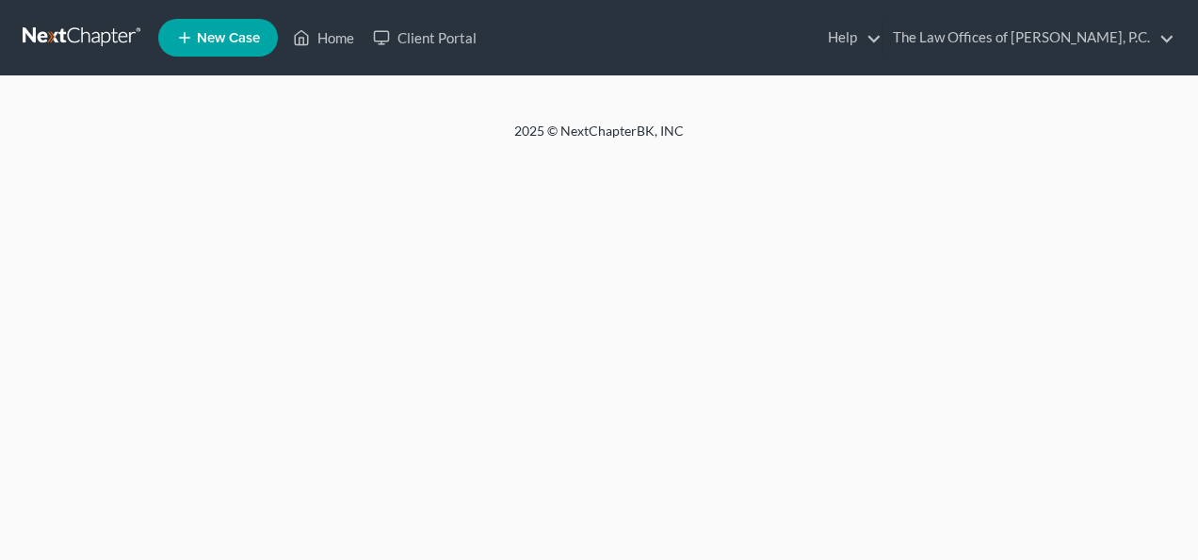 The image size is (1198, 560). I want to click on a: Client Portal, so click(425, 38).